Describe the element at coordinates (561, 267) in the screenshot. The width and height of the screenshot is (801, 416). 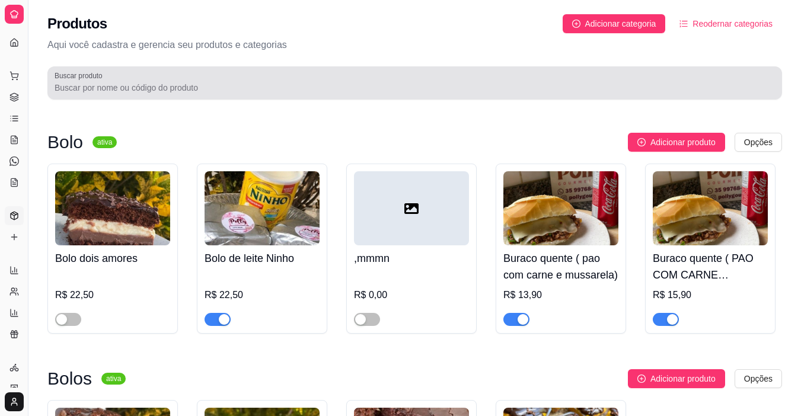
I see `h4: Buraco quente ( pao com carne e mussarela)` at that location.